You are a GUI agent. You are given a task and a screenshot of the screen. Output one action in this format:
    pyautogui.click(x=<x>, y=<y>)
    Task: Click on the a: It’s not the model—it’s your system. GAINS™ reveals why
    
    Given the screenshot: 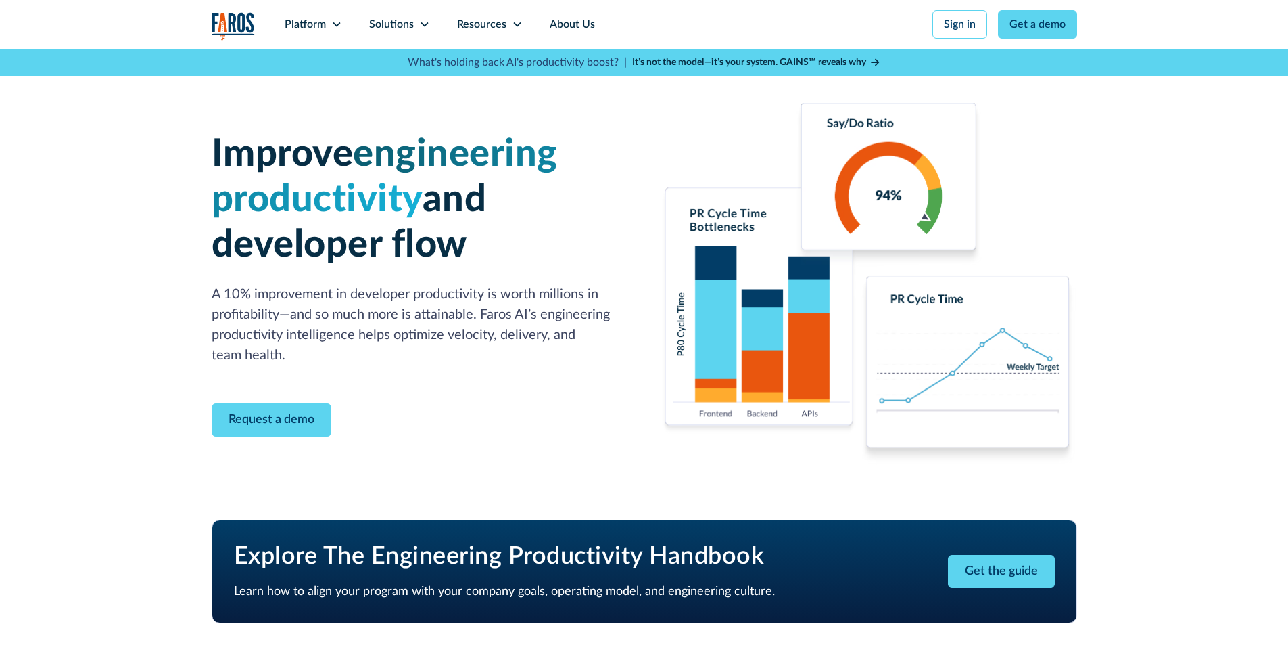 What is the action you would take?
    pyautogui.click(x=757, y=62)
    